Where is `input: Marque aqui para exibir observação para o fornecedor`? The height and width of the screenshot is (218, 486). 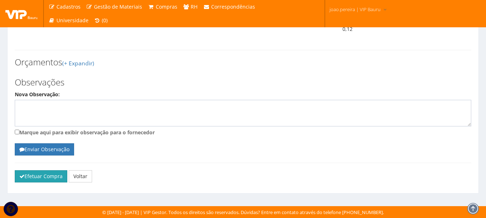
input: Marque aqui para exibir observação para o fornecedor is located at coordinates (17, 132).